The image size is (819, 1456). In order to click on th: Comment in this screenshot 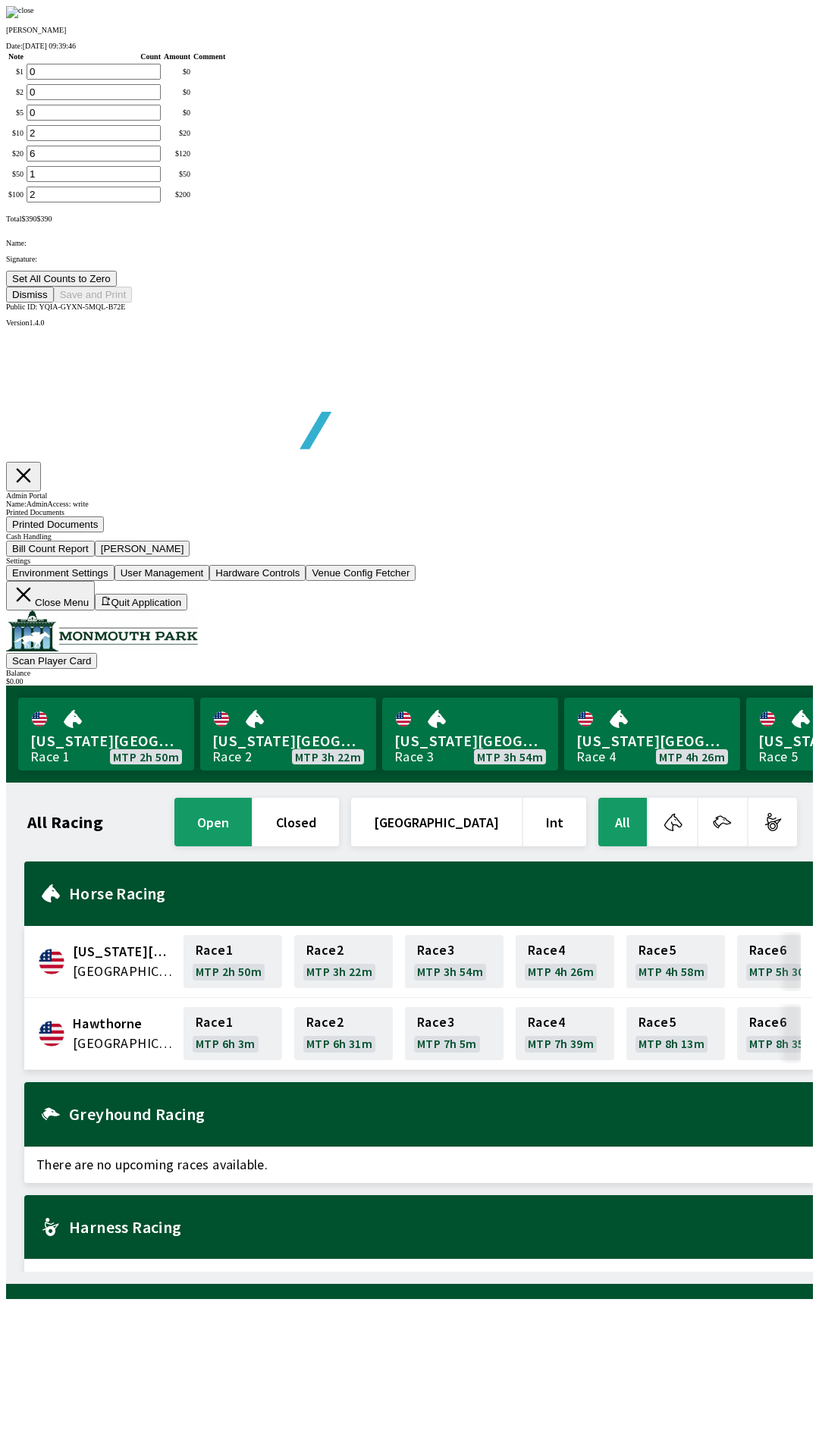, I will do `click(209, 57)`.